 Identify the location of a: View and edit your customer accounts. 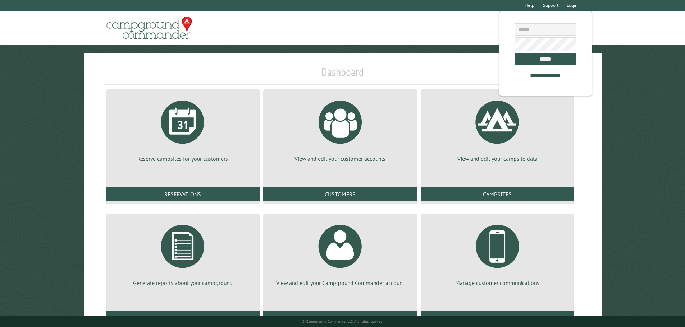
(340, 129).